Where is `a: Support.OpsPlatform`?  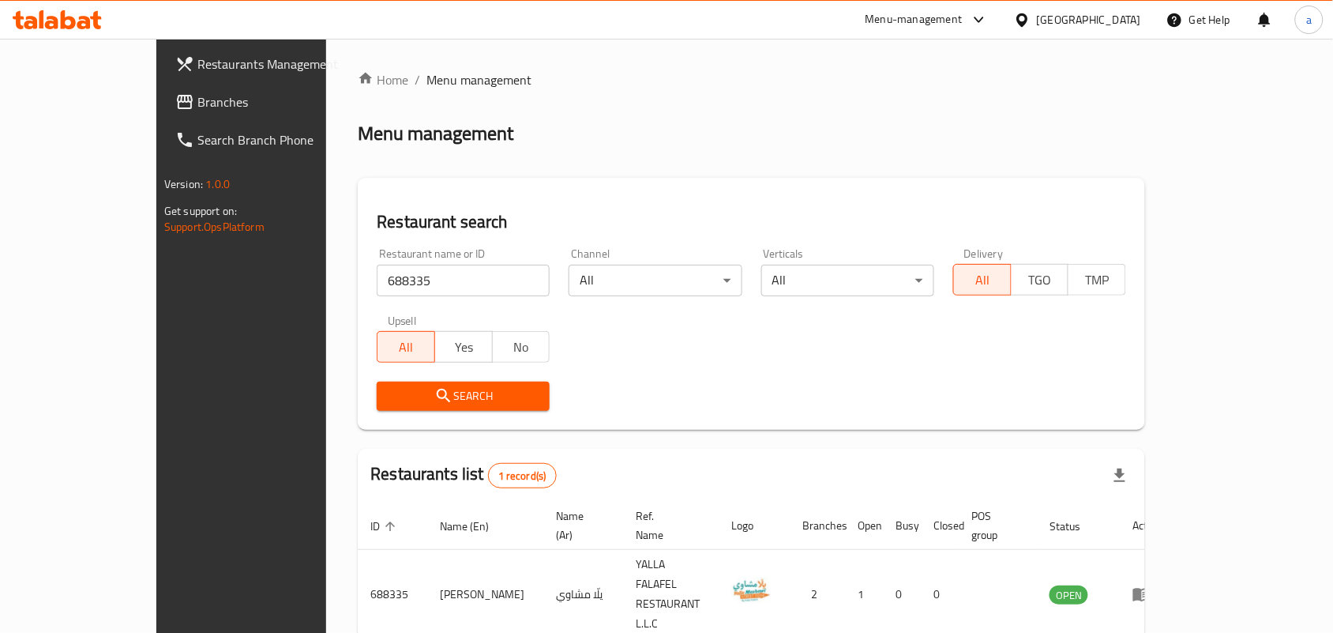 a: Support.OpsPlatform is located at coordinates (214, 227).